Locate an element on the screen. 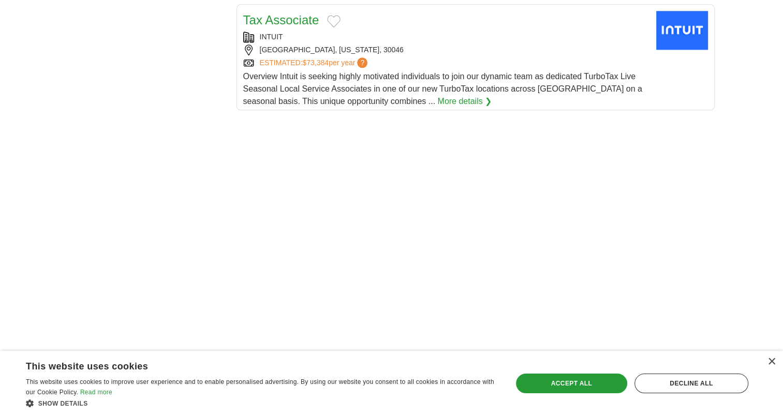 Image resolution: width=783 pixels, height=416 pixels. div: Decline all is located at coordinates (691, 383).